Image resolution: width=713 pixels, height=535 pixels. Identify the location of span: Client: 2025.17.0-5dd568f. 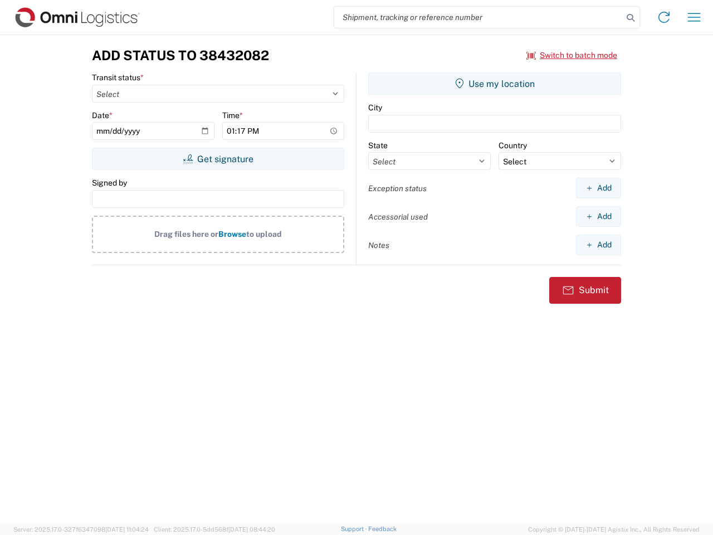
(214, 529).